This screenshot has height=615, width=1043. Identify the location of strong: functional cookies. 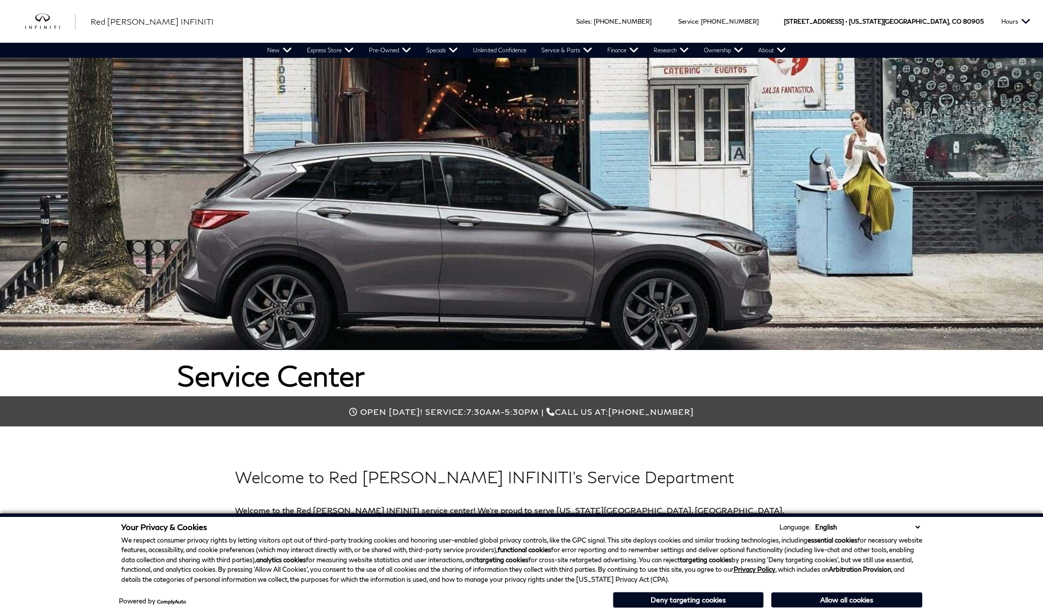
(524, 550).